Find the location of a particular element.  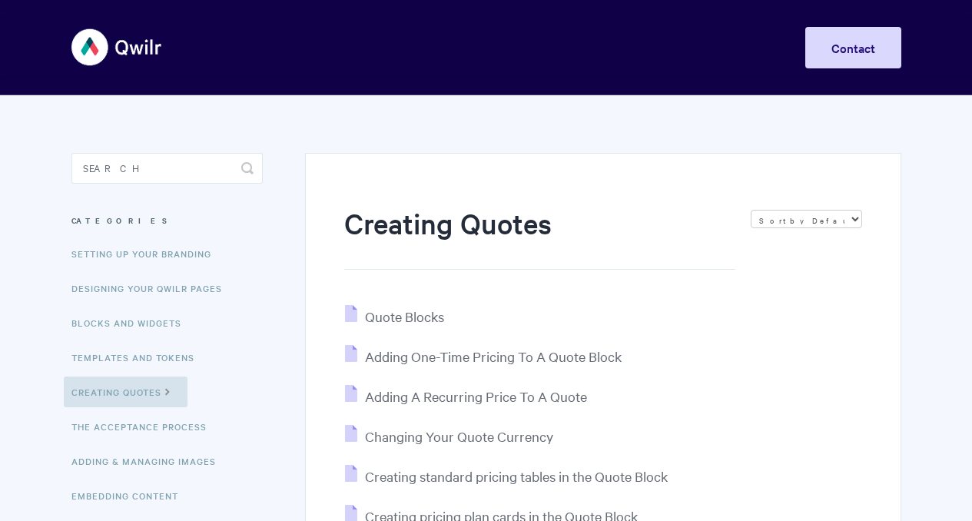

a: Creating Quotes is located at coordinates (125, 392).